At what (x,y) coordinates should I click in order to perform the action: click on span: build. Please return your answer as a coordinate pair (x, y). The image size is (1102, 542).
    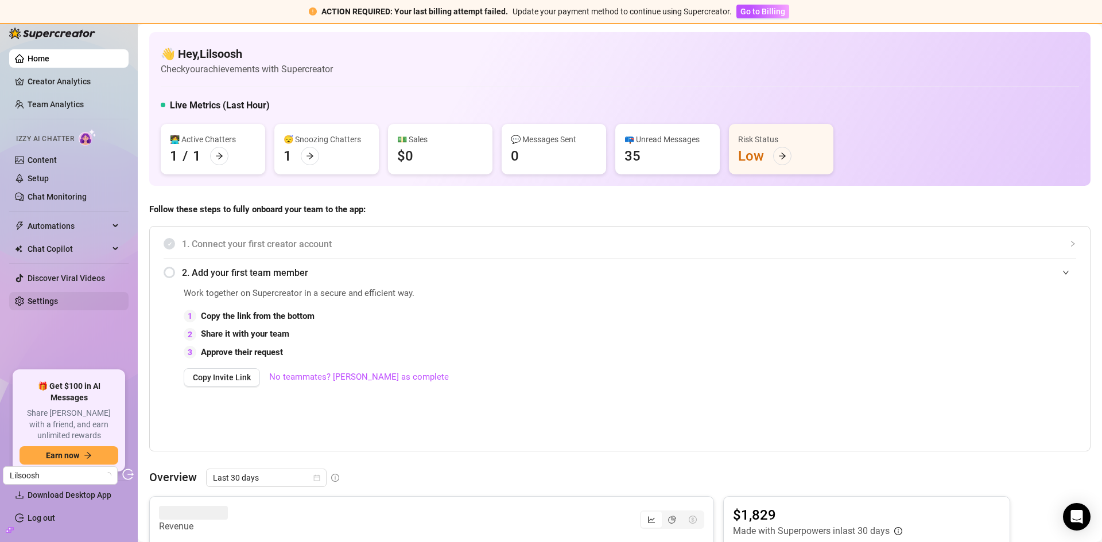
    Looking at the image, I should click on (10, 530).